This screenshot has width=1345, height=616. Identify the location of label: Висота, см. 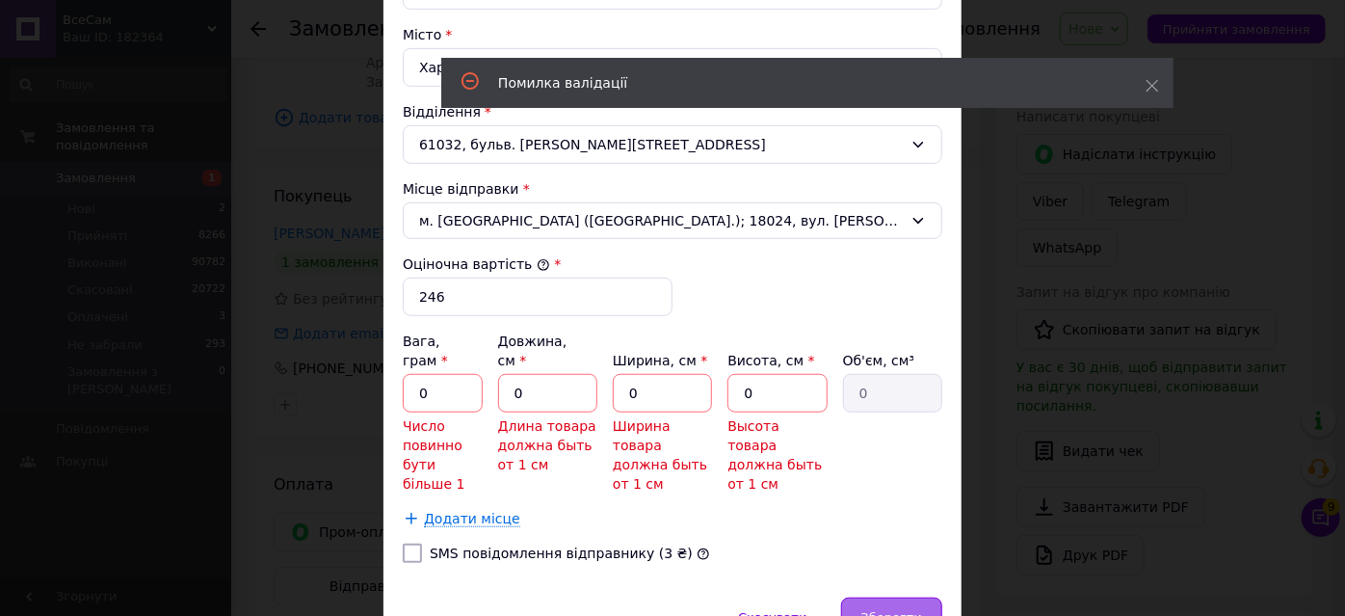
(771, 360).